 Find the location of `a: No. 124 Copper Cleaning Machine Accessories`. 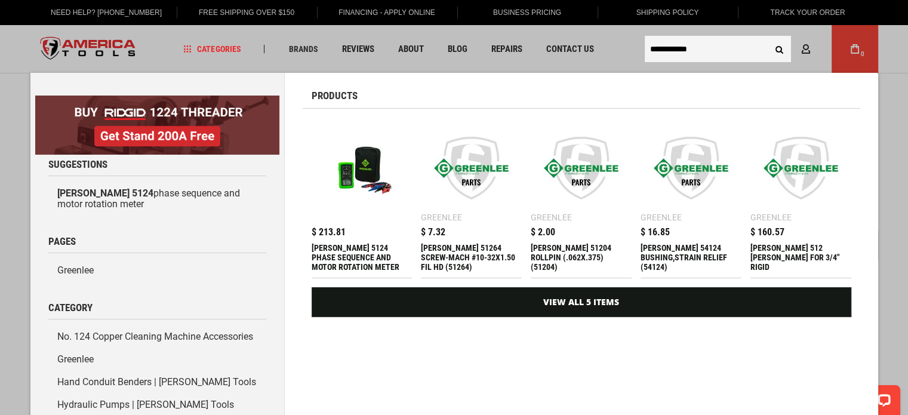

a: No. 124 Copper Cleaning Machine Accessories is located at coordinates (157, 337).